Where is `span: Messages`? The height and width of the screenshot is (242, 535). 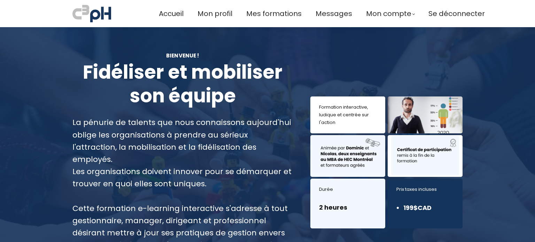
span: Messages is located at coordinates (334, 14).